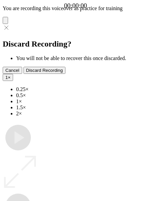 The image size is (151, 201). I want to click on li: 0.25×, so click(82, 89).